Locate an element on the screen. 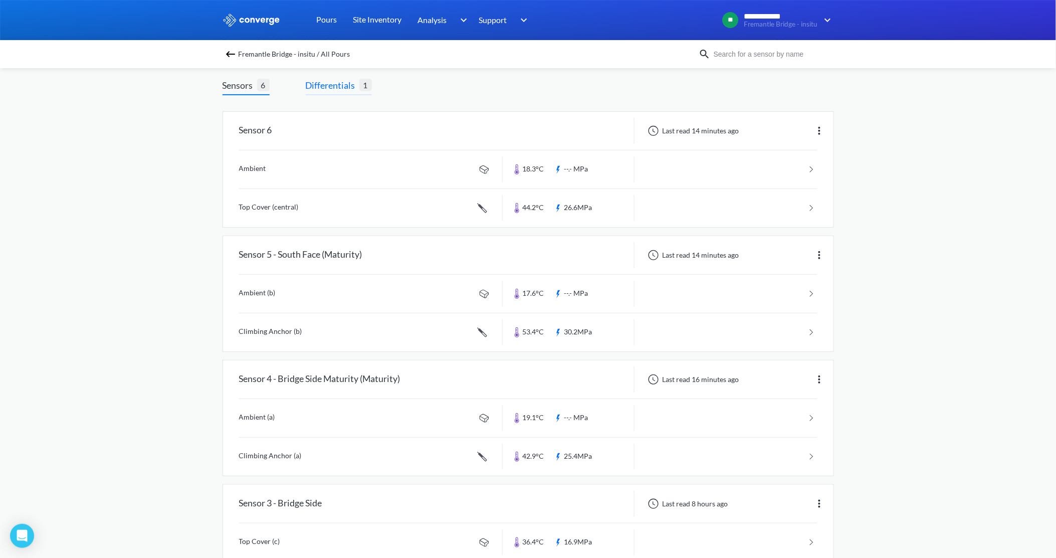 This screenshot has width=1056, height=558. img: backspace.svg is located at coordinates (231, 54).